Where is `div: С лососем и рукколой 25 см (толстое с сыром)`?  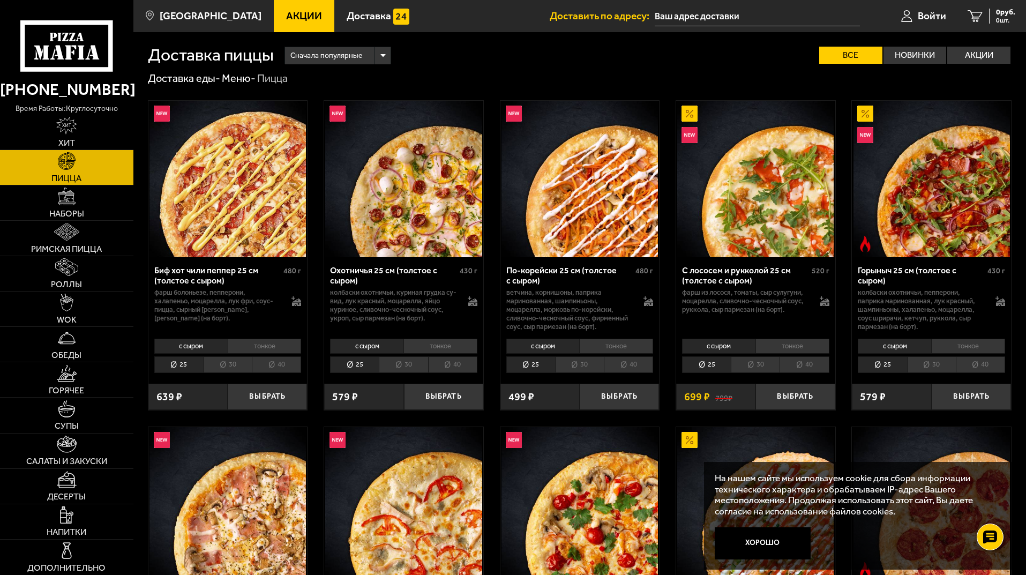 div: С лососем и рукколой 25 см (толстое с сыром) is located at coordinates (745, 275).